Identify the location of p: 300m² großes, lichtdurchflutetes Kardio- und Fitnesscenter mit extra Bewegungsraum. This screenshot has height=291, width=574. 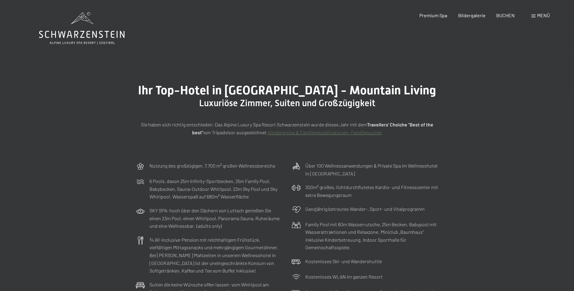
(372, 191).